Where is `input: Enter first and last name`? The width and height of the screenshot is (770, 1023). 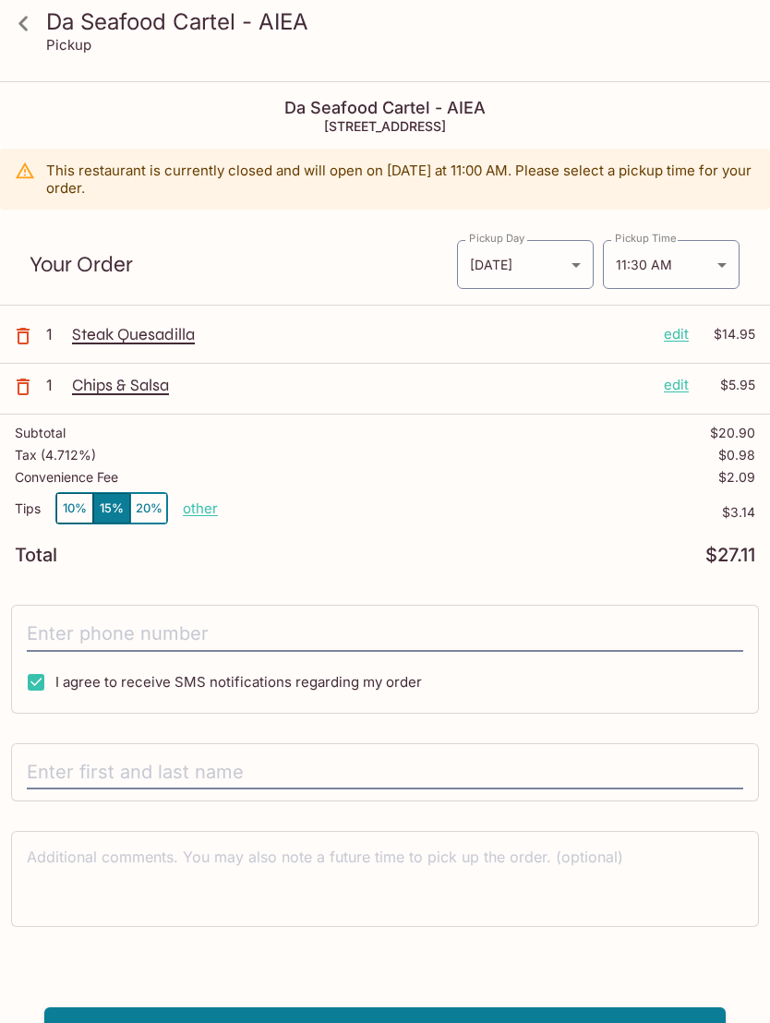 input: Enter first and last name is located at coordinates (385, 773).